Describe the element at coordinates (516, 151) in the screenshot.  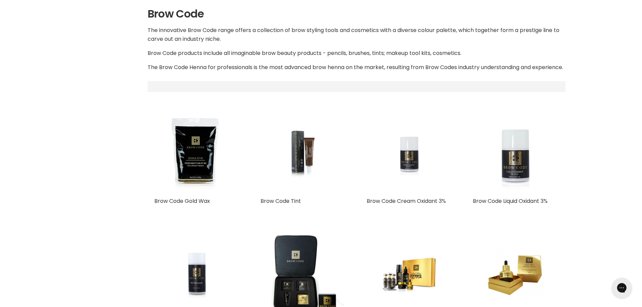
I see `img: Brow Code Liquid Oxidant 3%` at that location.